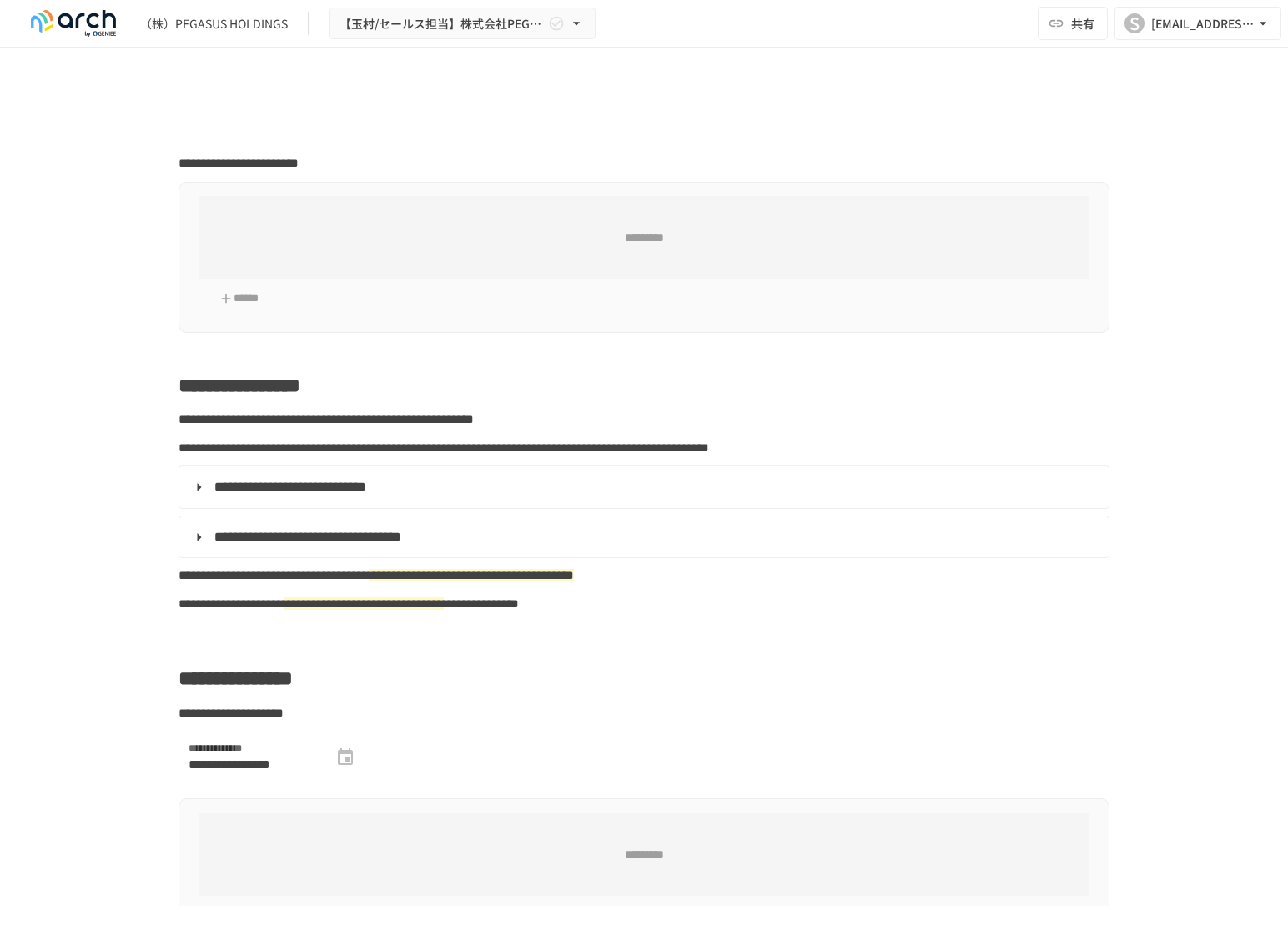 This screenshot has height=941, width=1288. What do you see at coordinates (462, 23) in the screenshot?
I see `button: 【玉村/セールス担当】株式会社PEGASUS HOLDINGS様_初期設定サポート` at bounding box center [462, 23].